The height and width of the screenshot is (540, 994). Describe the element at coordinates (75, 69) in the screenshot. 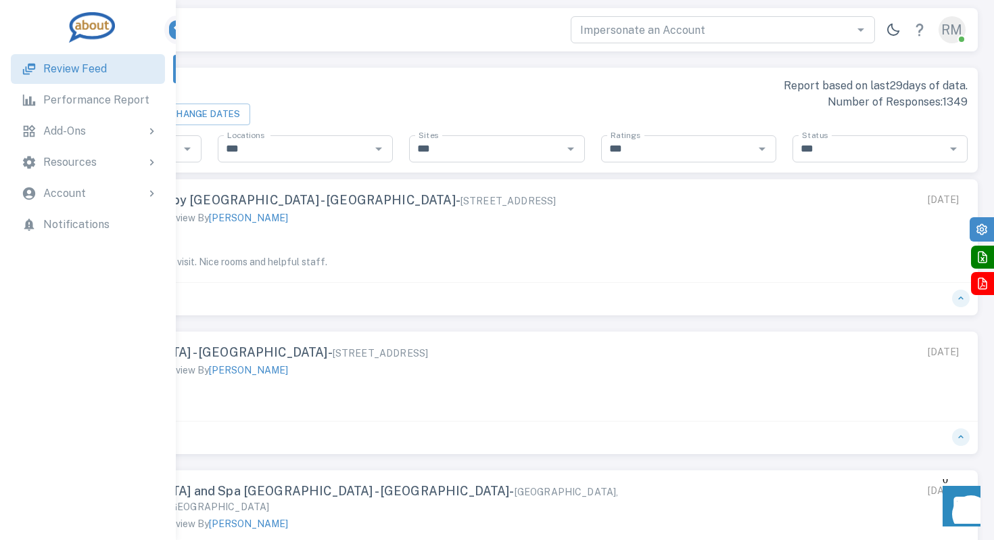

I see `p: Review Feed` at that location.